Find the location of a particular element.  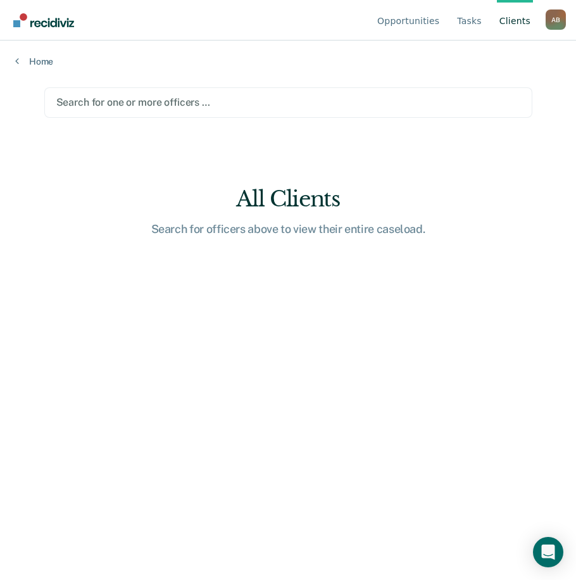

div: Open Intercom Messenger is located at coordinates (548, 552).